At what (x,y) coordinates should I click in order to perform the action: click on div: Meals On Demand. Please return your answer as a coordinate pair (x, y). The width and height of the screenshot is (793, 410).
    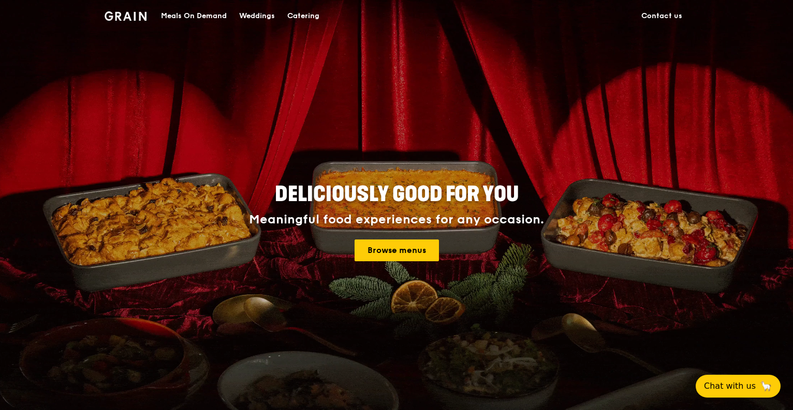
    Looking at the image, I should click on (194, 16).